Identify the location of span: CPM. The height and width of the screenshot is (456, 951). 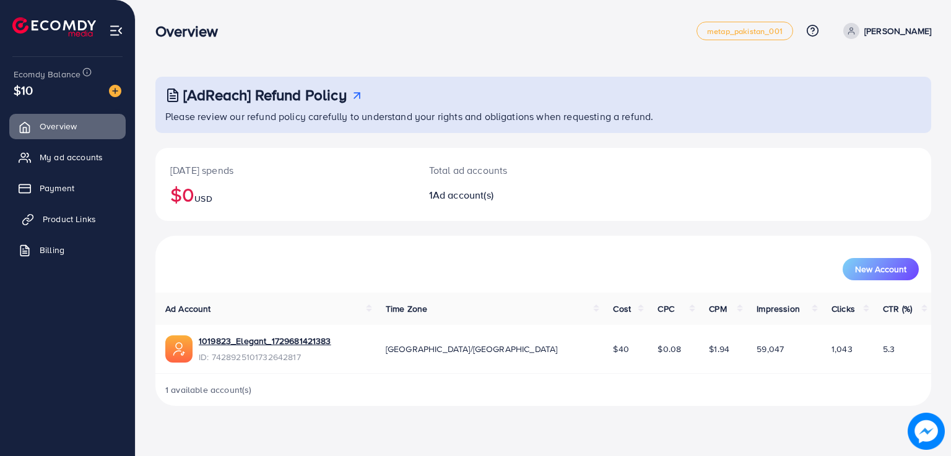
(717, 309).